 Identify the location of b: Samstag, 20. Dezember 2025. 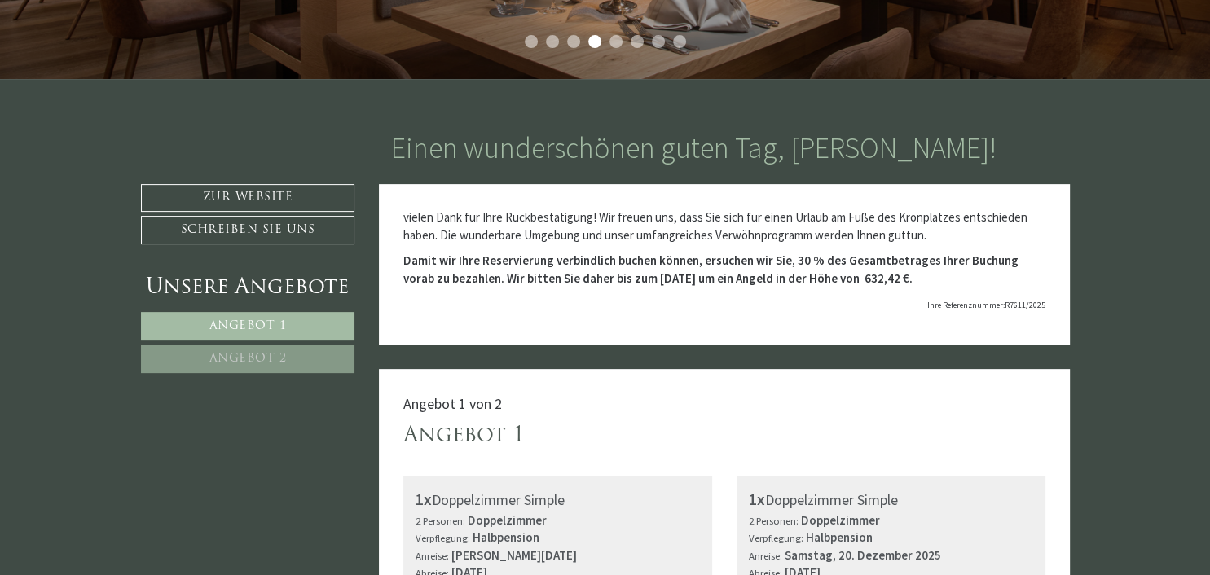
(863, 555).